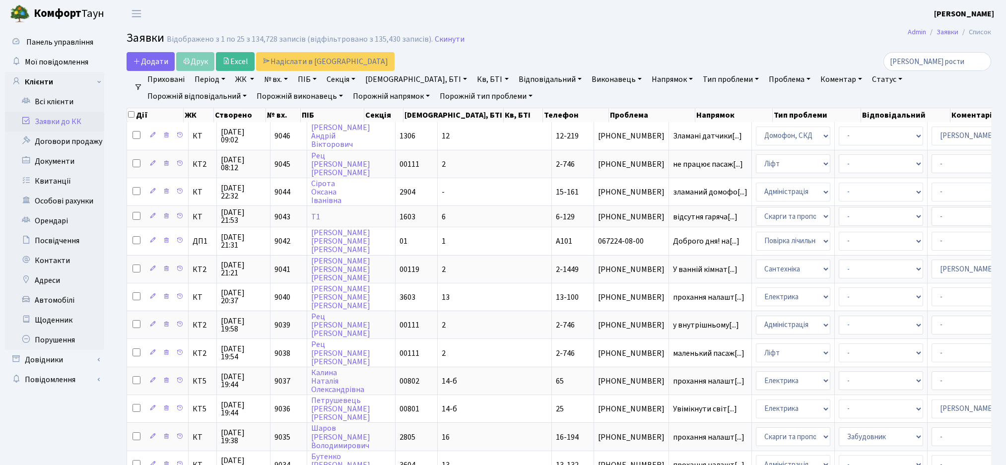 The width and height of the screenshot is (1006, 465). What do you see at coordinates (446, 136) in the screenshot?
I see `span: 12` at bounding box center [446, 136].